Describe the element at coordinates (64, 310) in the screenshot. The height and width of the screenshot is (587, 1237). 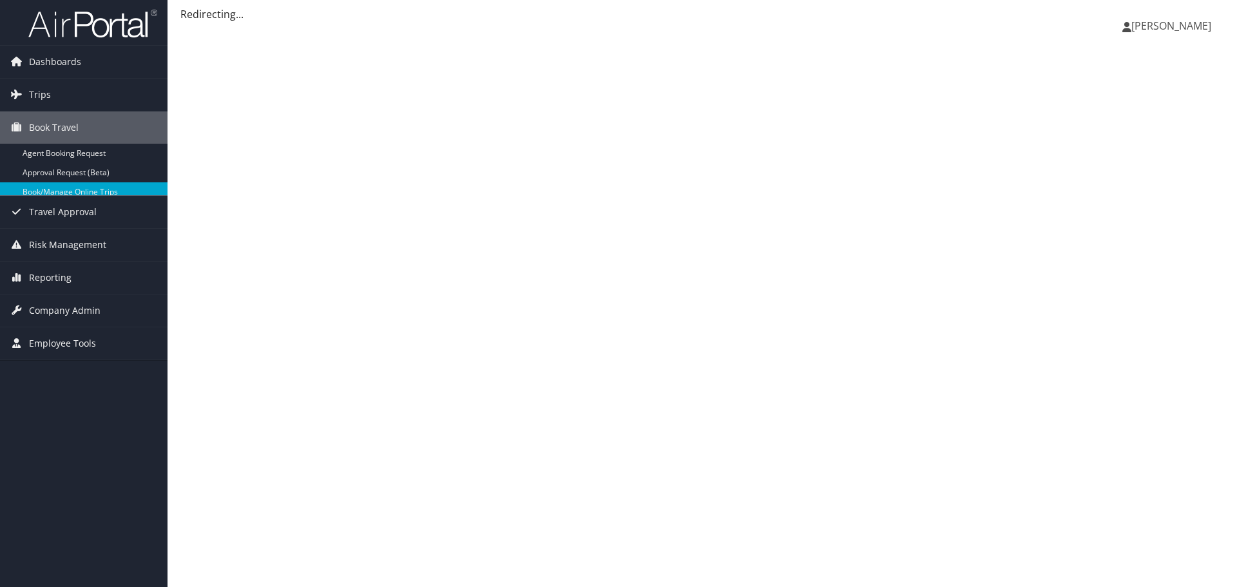
I see `span: Company Admin` at that location.